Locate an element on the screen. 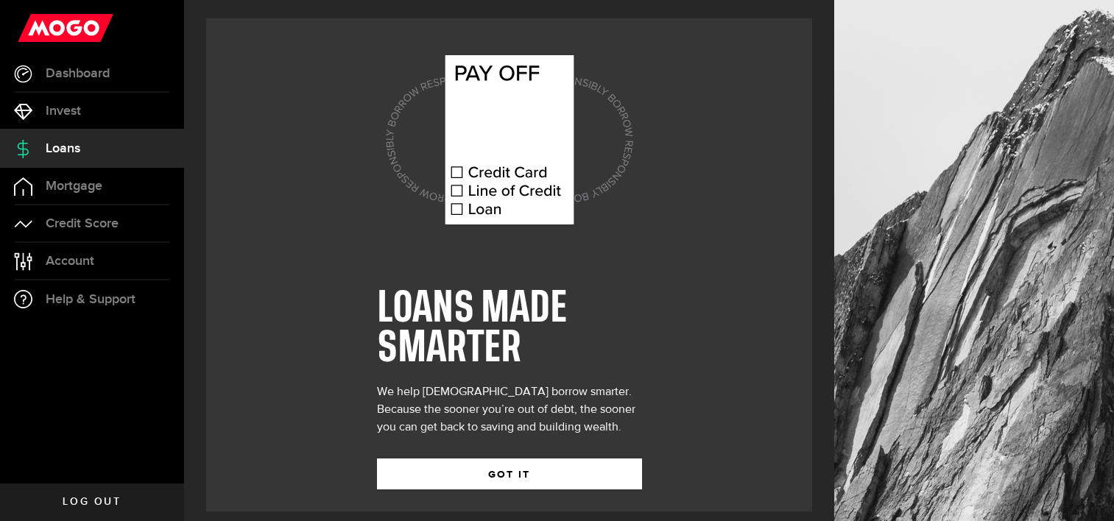 The width and height of the screenshot is (1114, 521). span: Account is located at coordinates (70, 261).